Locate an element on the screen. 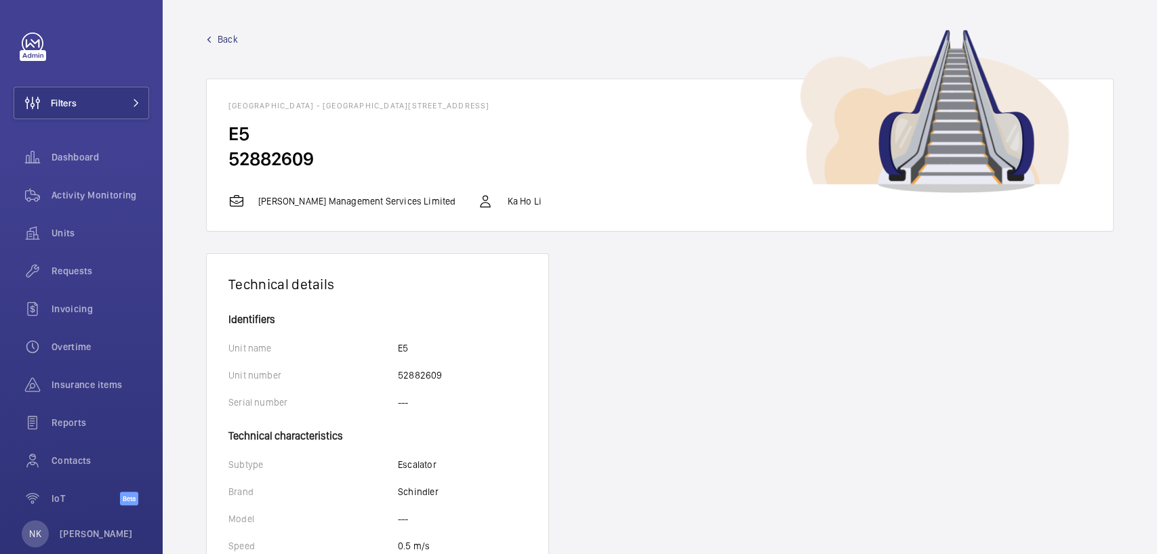 The width and height of the screenshot is (1157, 554). p: Speed is located at coordinates (313, 546).